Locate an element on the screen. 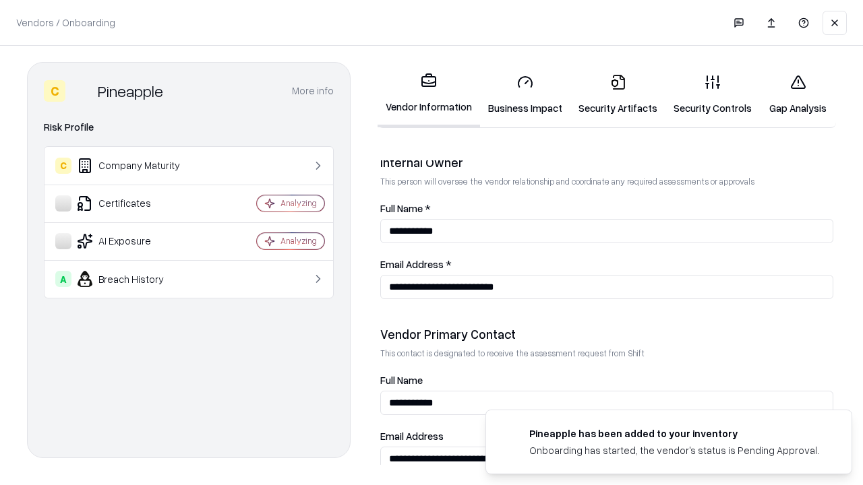 The height and width of the screenshot is (485, 863). button: More info is located at coordinates (313, 91).